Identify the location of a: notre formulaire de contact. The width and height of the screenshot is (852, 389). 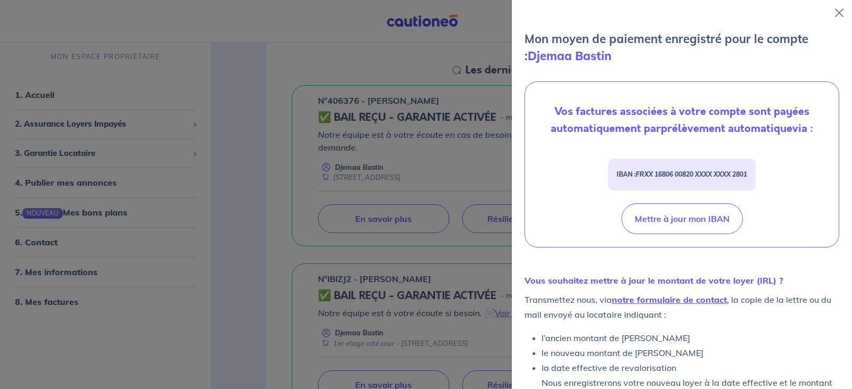
(669, 300).